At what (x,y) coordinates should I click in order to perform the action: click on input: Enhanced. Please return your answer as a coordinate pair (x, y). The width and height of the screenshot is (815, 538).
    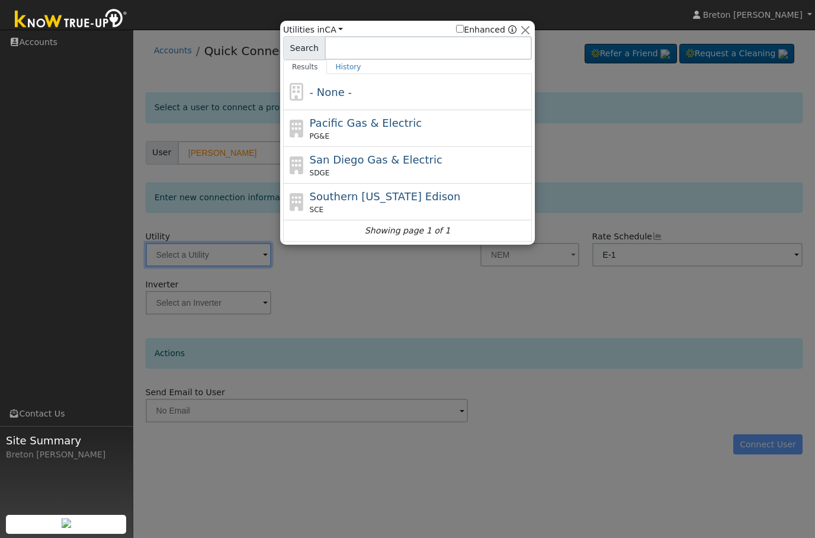
    Looking at the image, I should click on (460, 28).